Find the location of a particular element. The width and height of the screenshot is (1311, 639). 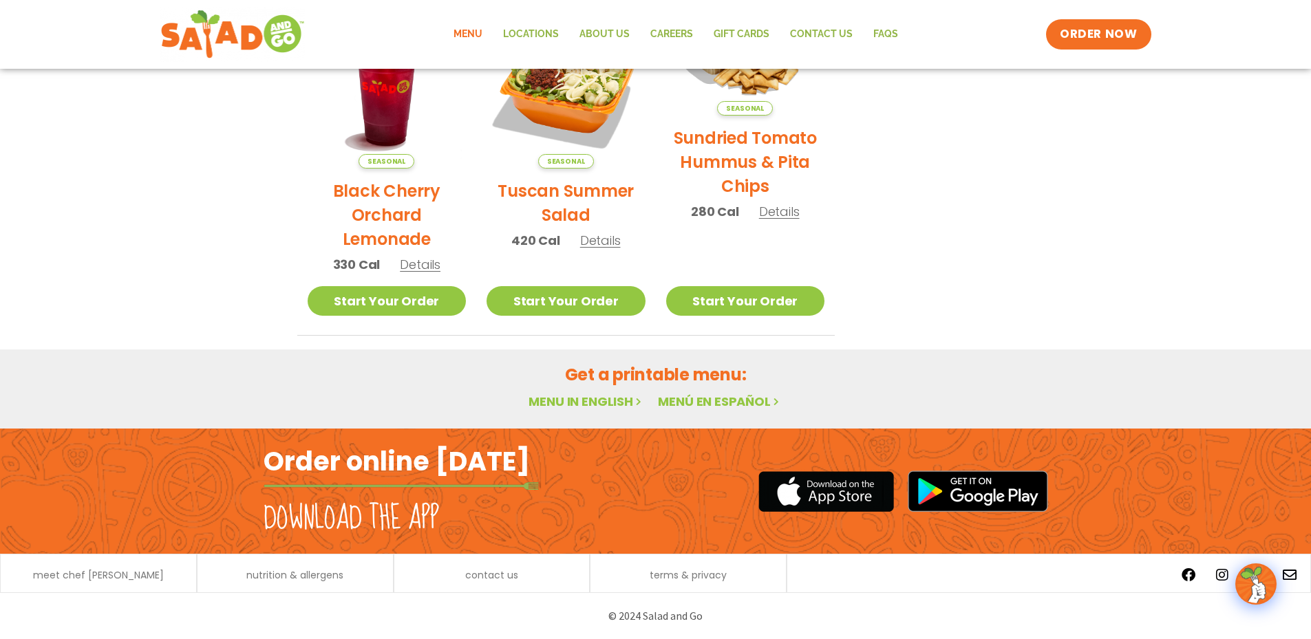

a: contact us is located at coordinates (491, 575).